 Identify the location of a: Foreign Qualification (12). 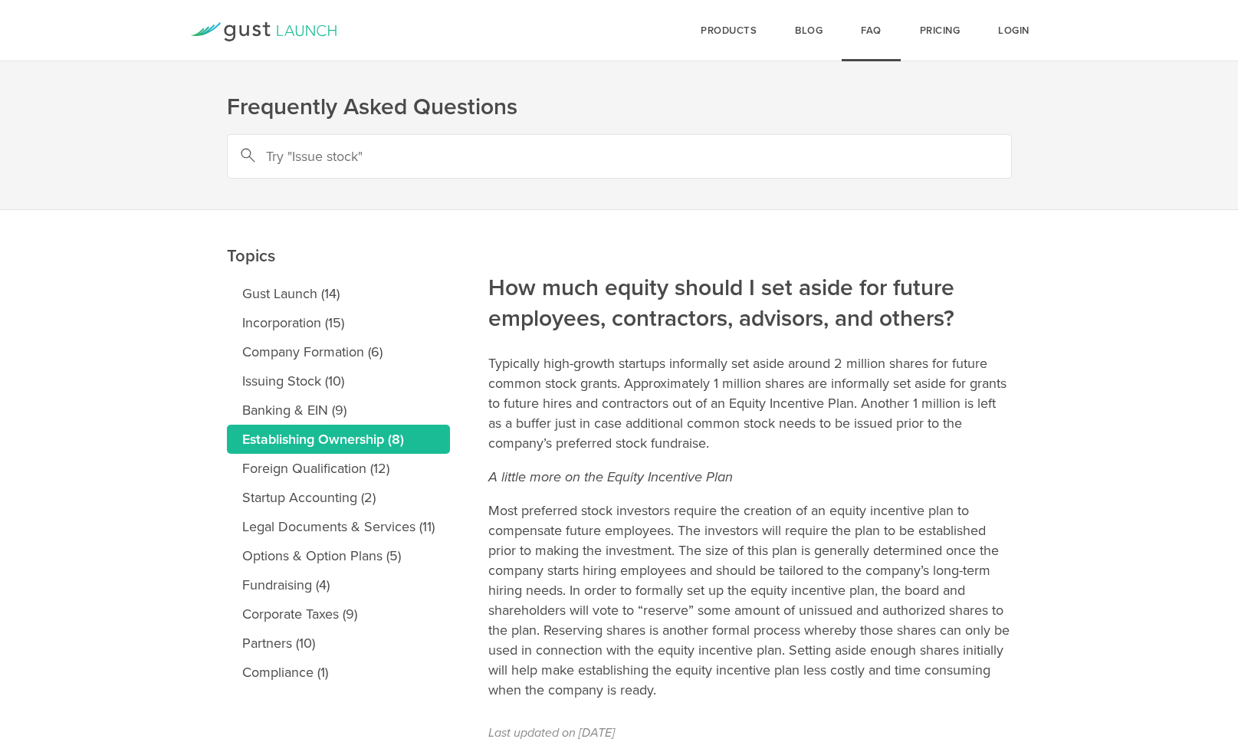
(338, 468).